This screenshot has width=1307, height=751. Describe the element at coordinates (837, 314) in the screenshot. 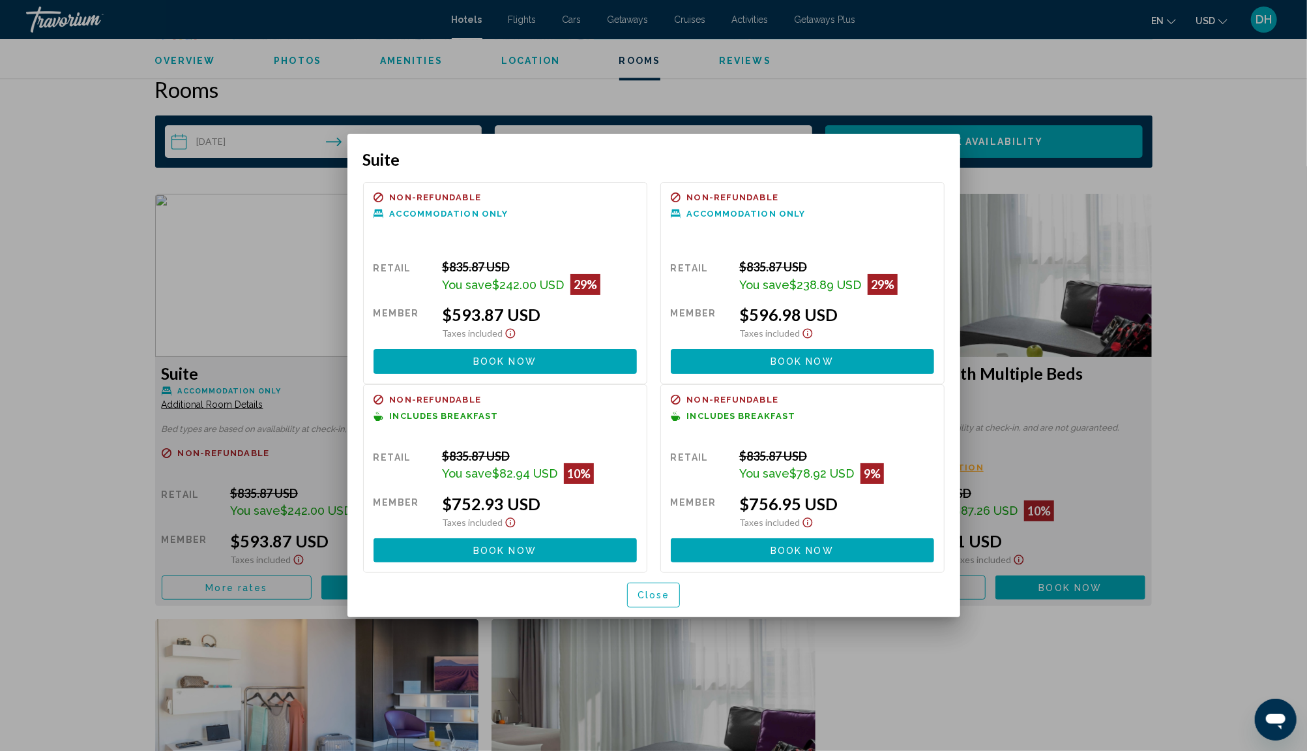

I see `div: $596.98 USD` at that location.